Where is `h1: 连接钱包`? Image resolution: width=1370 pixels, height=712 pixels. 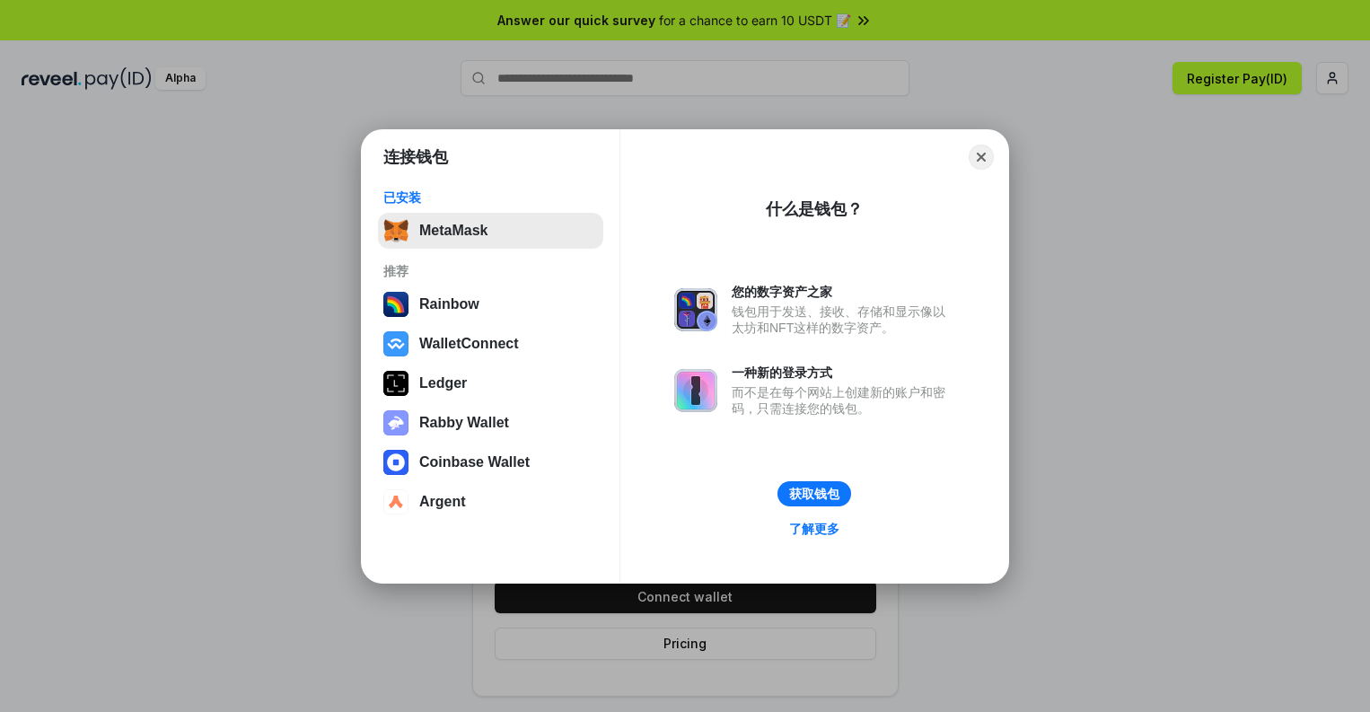 h1: 连接钱包 is located at coordinates (416, 157).